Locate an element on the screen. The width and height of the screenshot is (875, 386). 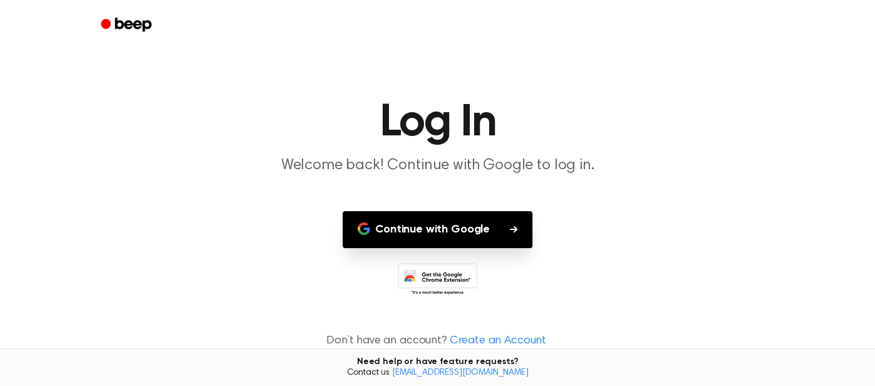
p: Welcome back! Continue with Google to log in. is located at coordinates (438, 165).